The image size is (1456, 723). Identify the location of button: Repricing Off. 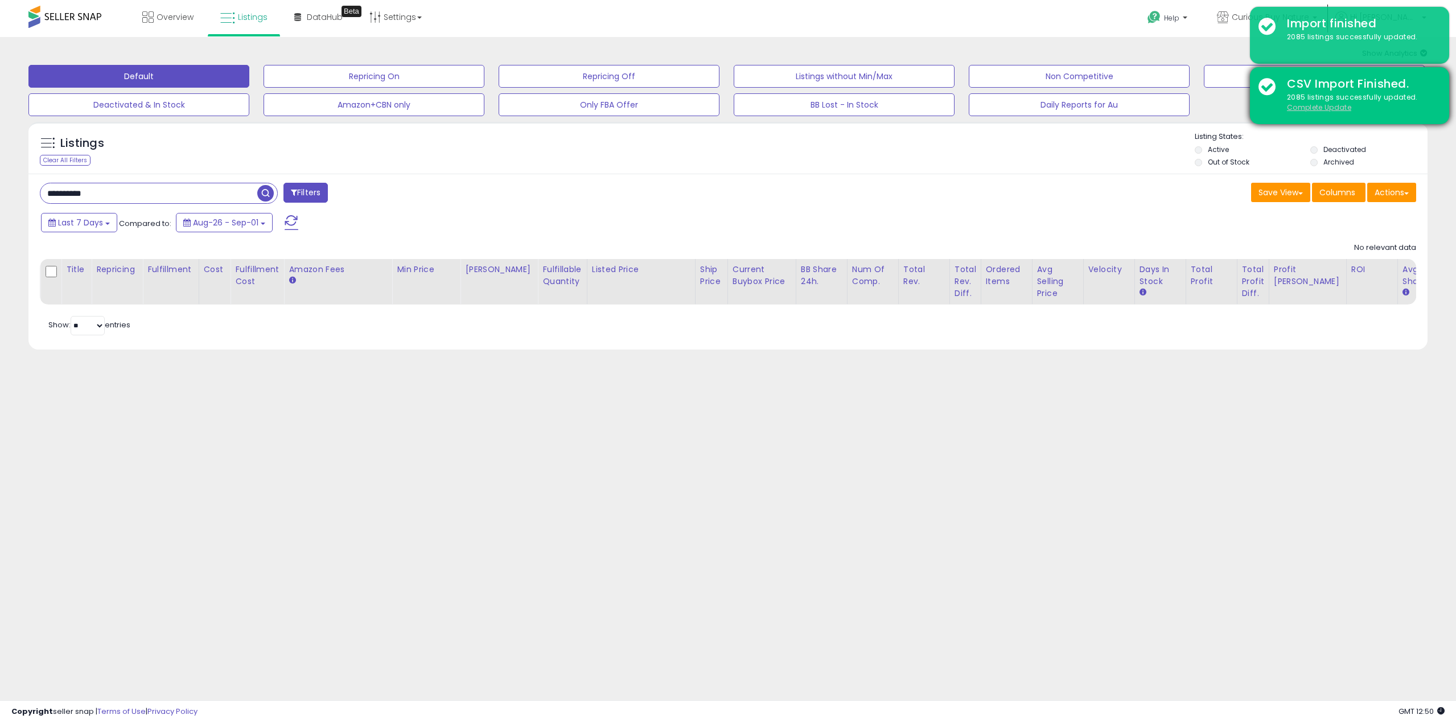
(609, 76).